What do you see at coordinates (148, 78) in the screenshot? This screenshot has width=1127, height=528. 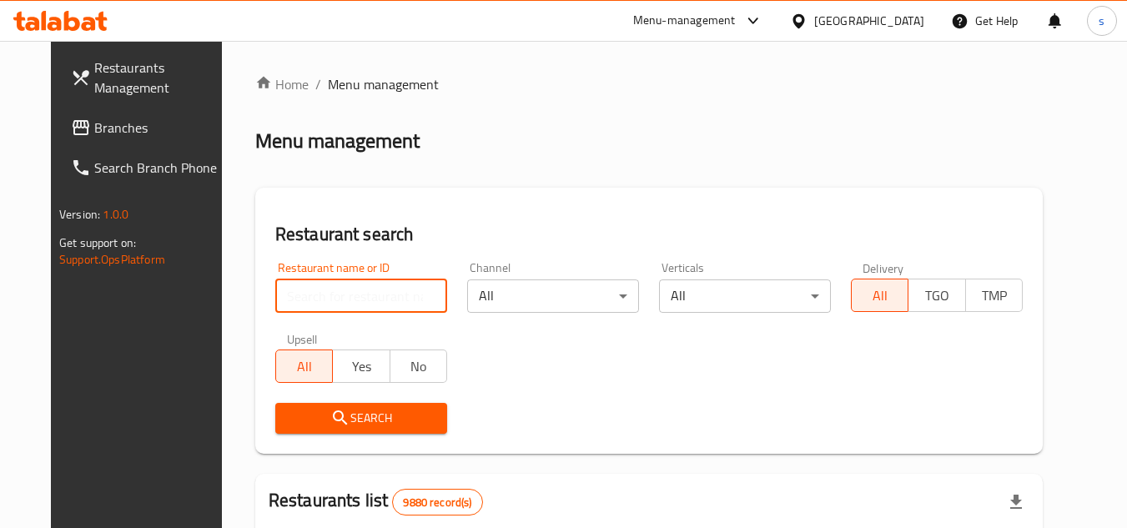 I see `a: Restaurants Management` at bounding box center [148, 78].